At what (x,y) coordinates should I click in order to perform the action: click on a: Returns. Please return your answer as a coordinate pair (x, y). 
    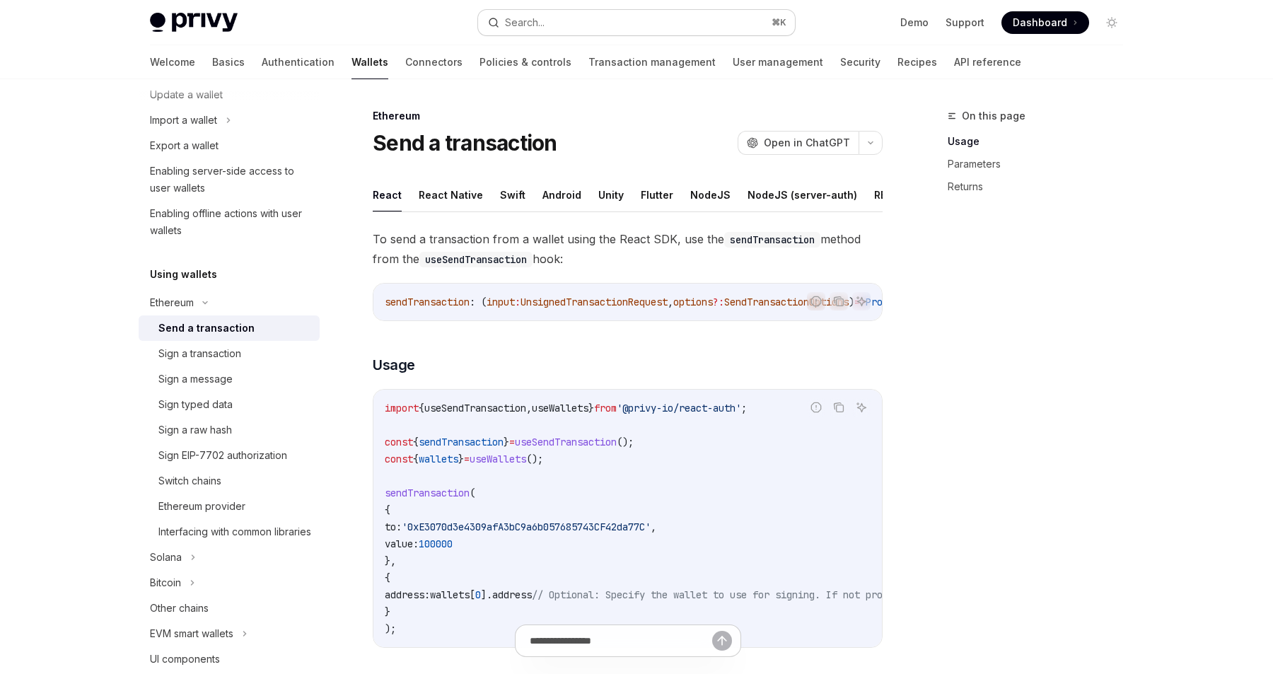
    Looking at the image, I should click on (1041, 187).